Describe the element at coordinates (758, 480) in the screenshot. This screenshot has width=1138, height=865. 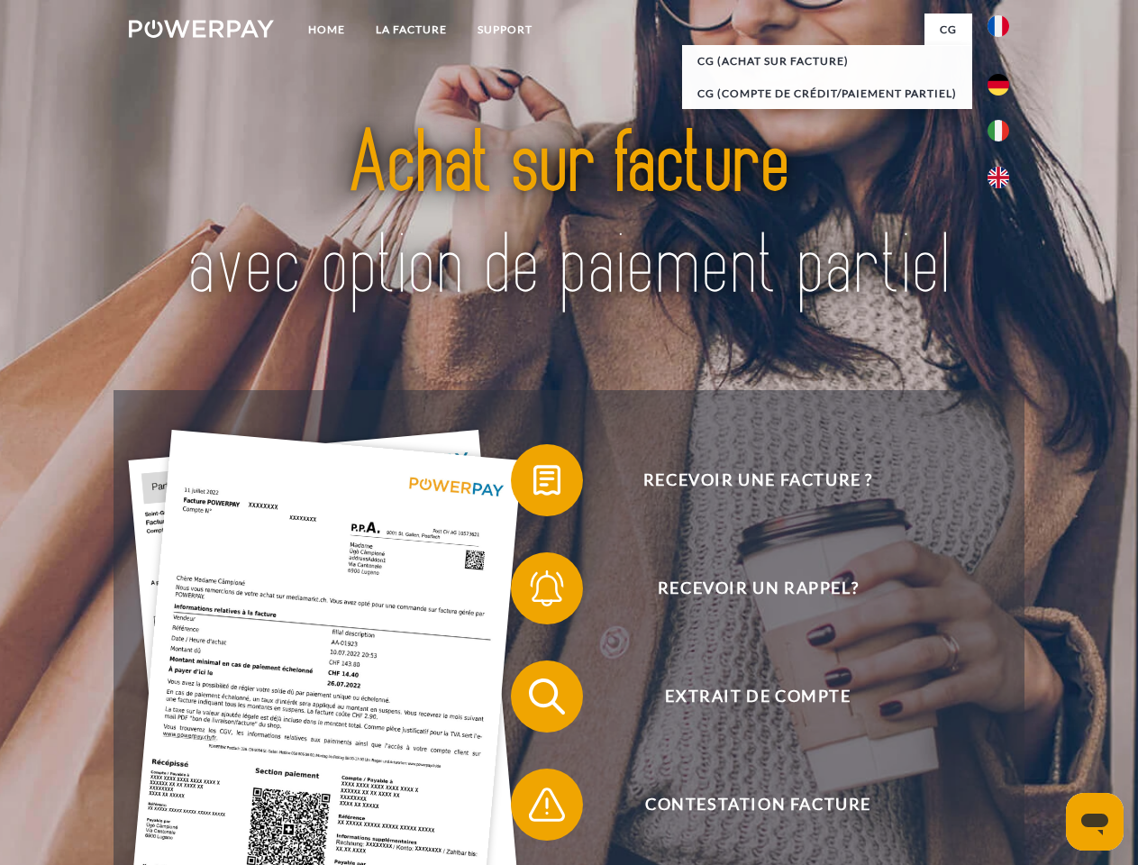
I see `span: Recevoir une facture ?` at that location.